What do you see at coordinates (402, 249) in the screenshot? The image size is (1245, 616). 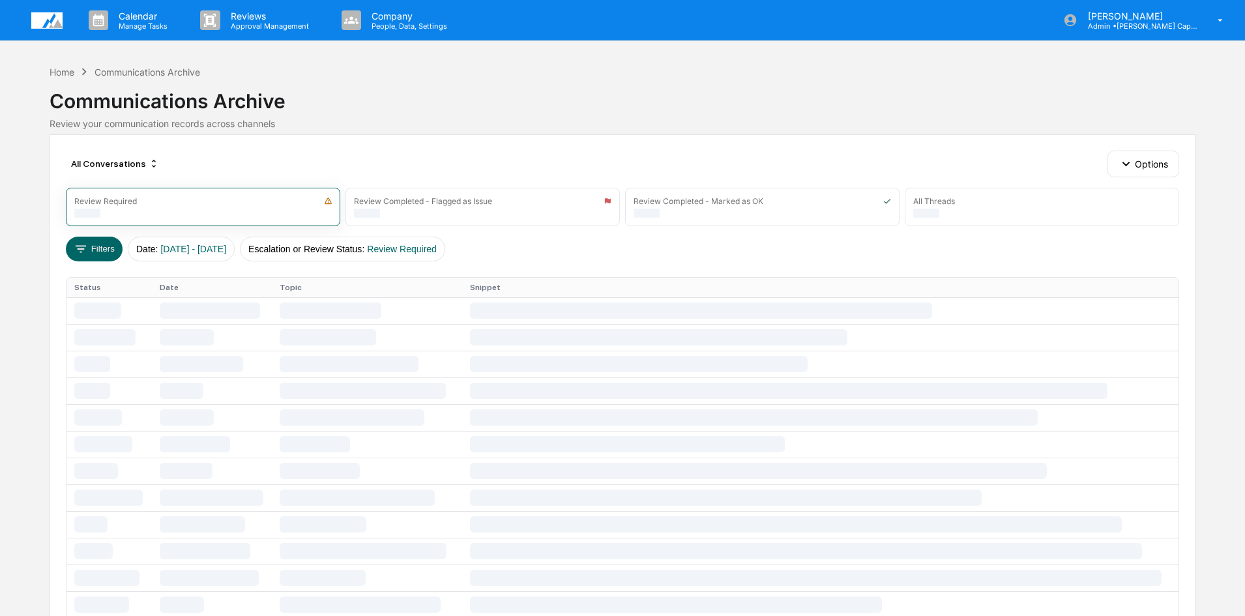 I see `span: Review Required` at bounding box center [402, 249].